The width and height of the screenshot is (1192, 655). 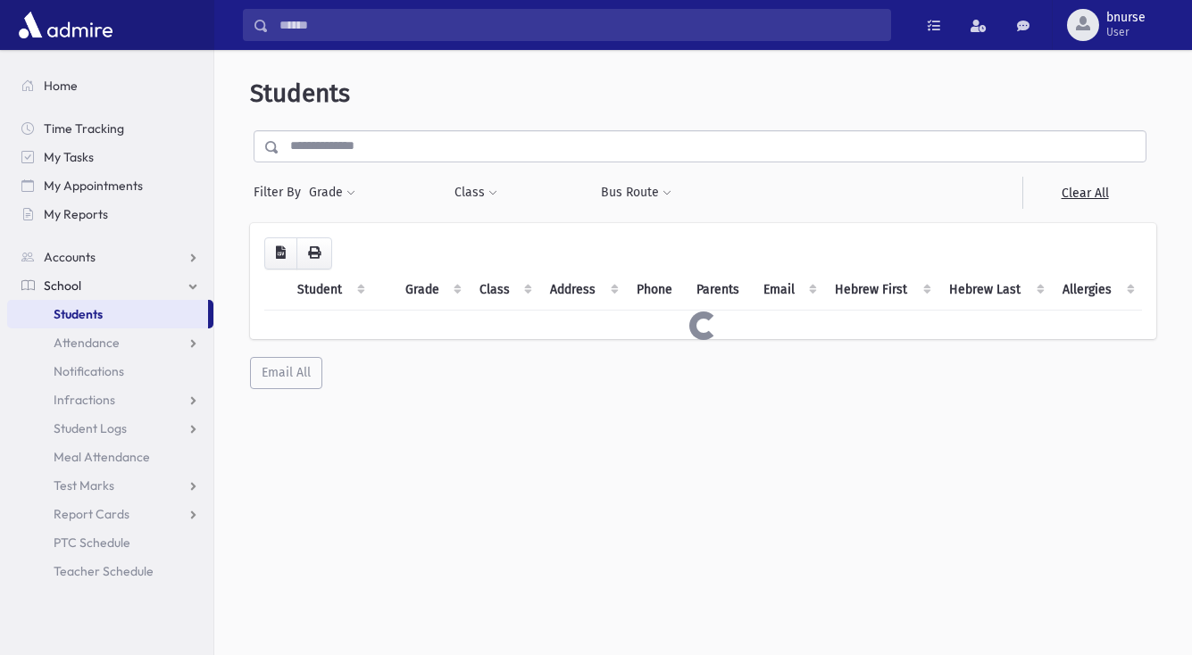 I want to click on a: Report Cards, so click(x=110, y=514).